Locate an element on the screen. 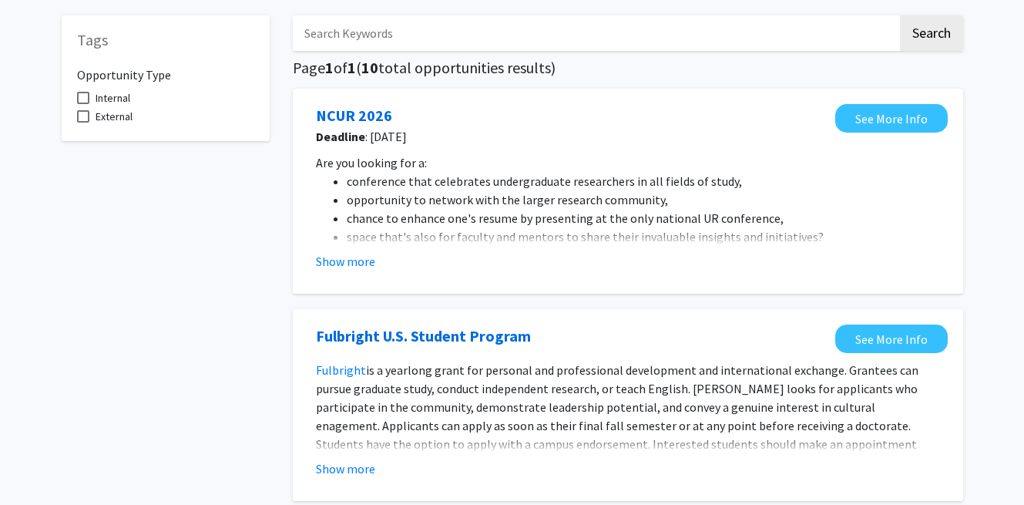 This screenshot has height=505, width=1024. b: Deadline is located at coordinates (341, 136).